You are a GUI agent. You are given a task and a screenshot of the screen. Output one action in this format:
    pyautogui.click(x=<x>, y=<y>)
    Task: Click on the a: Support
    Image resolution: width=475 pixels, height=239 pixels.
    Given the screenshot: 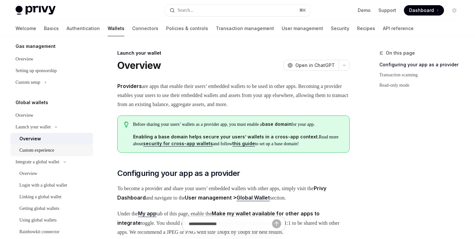 What is the action you would take?
    pyautogui.click(x=387, y=10)
    